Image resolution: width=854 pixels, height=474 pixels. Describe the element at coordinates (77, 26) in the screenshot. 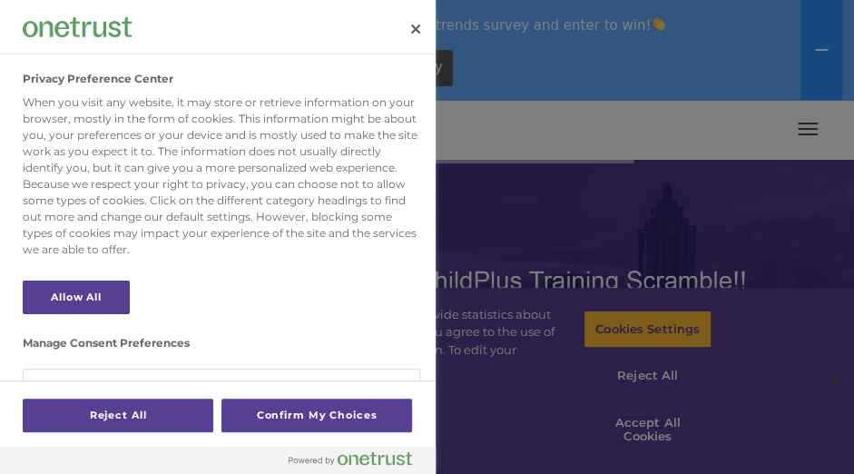

I see `img: Company Logo` at that location.